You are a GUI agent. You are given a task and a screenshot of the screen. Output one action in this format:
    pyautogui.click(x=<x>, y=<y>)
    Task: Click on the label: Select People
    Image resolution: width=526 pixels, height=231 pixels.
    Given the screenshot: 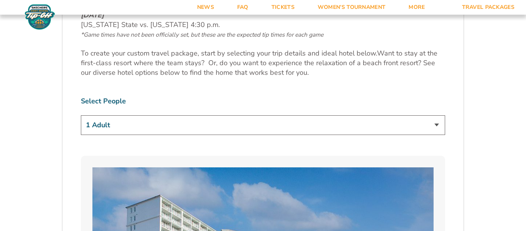 What is the action you would take?
    pyautogui.click(x=263, y=101)
    